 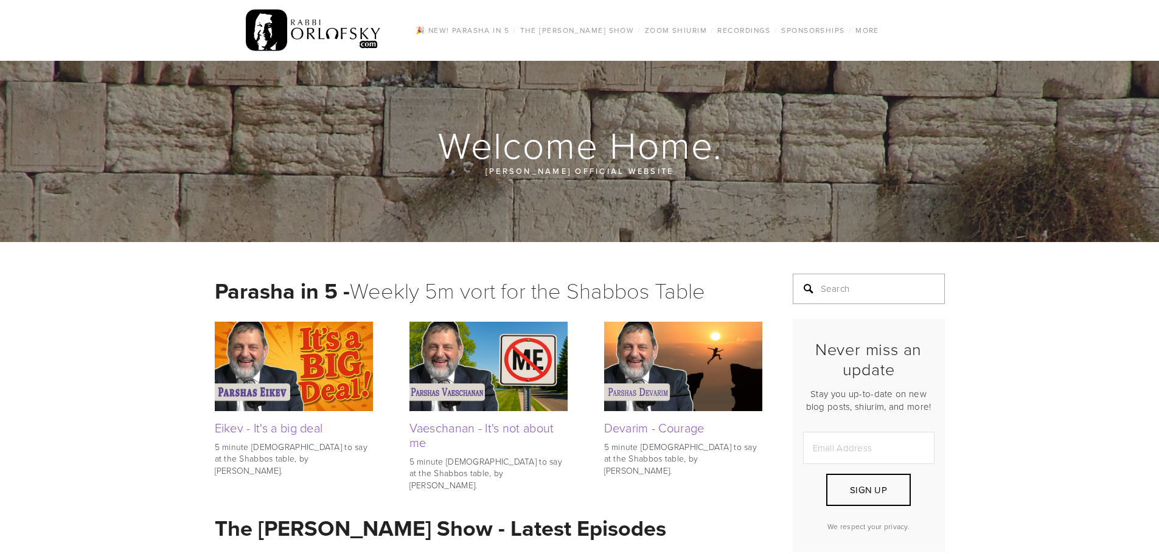 What do you see at coordinates (581, 145) in the screenshot?
I see `h1: Welcome Home.` at bounding box center [581, 145].